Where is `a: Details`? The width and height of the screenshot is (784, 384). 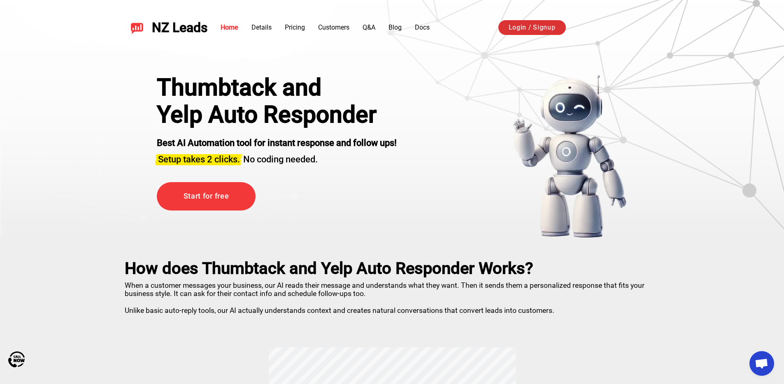
a: Details is located at coordinates (261, 27).